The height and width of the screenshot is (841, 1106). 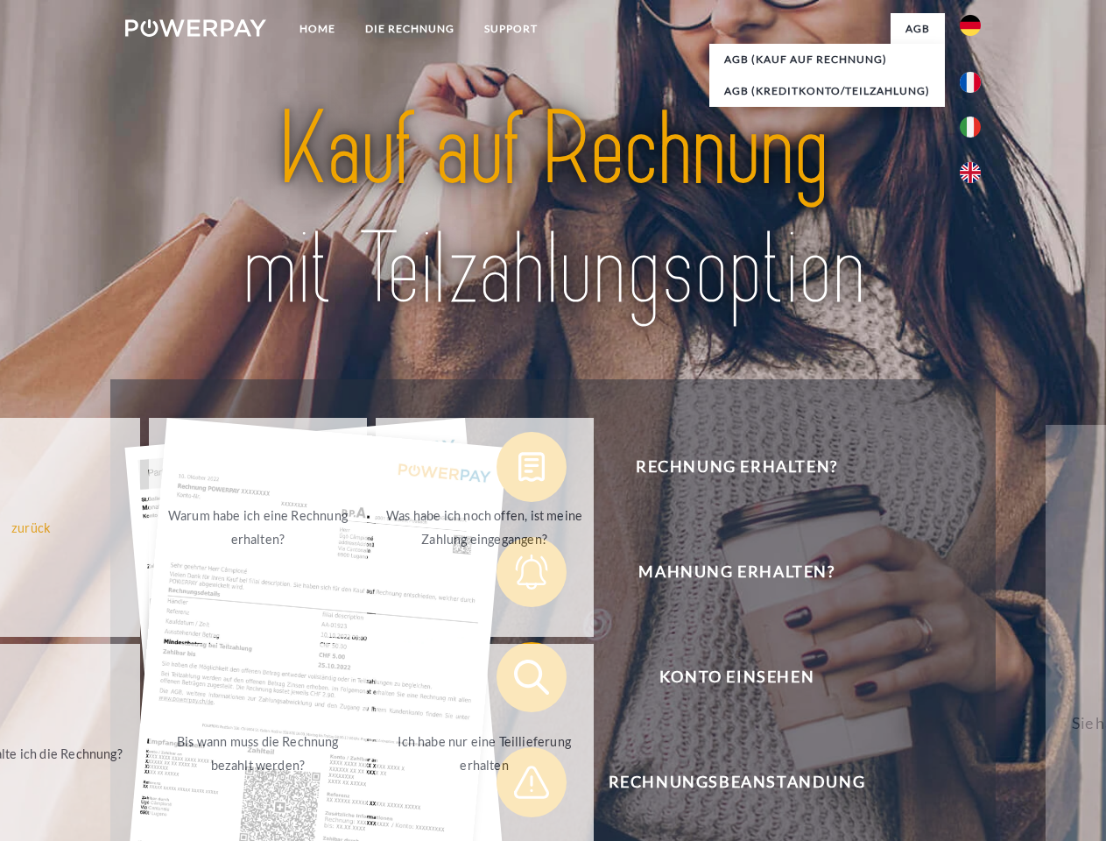 I want to click on img: title-powerpay_de.svg, so click(x=553, y=209).